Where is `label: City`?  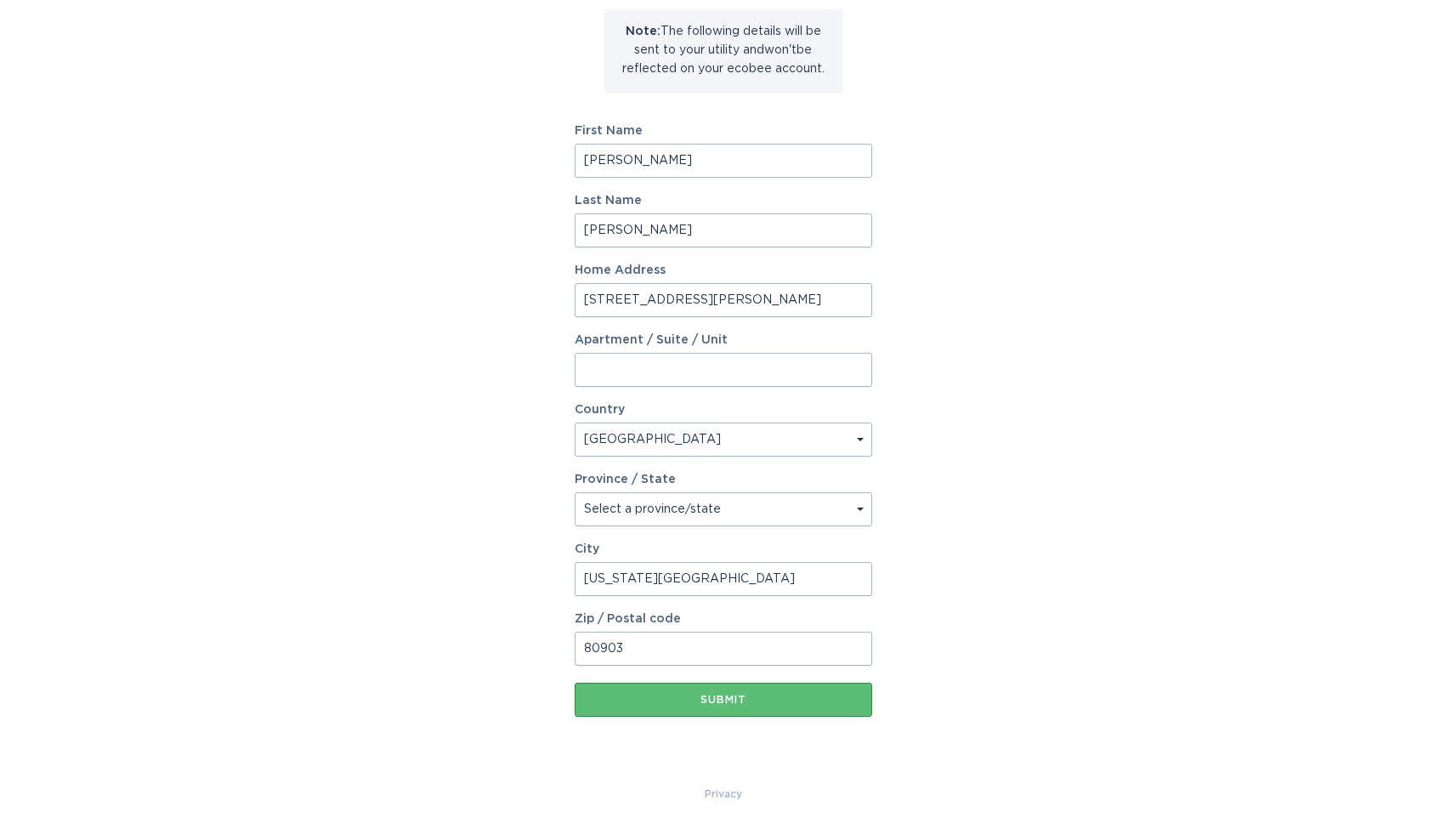
label: City is located at coordinates (724, 549).